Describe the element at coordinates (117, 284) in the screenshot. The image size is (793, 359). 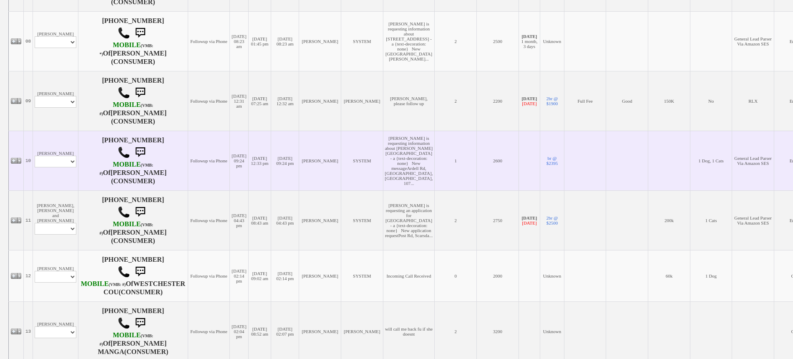
I see `font: (VMB: #)` at that location.